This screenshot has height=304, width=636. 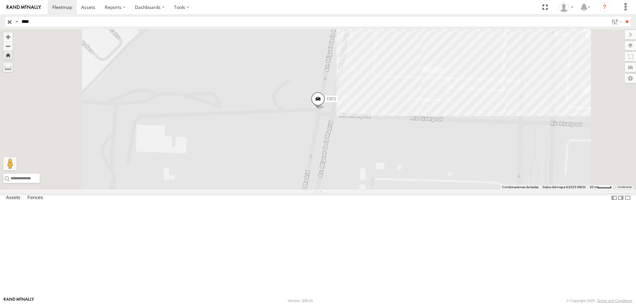 What do you see at coordinates (8, 68) in the screenshot?
I see `label: Measure` at bounding box center [8, 68].